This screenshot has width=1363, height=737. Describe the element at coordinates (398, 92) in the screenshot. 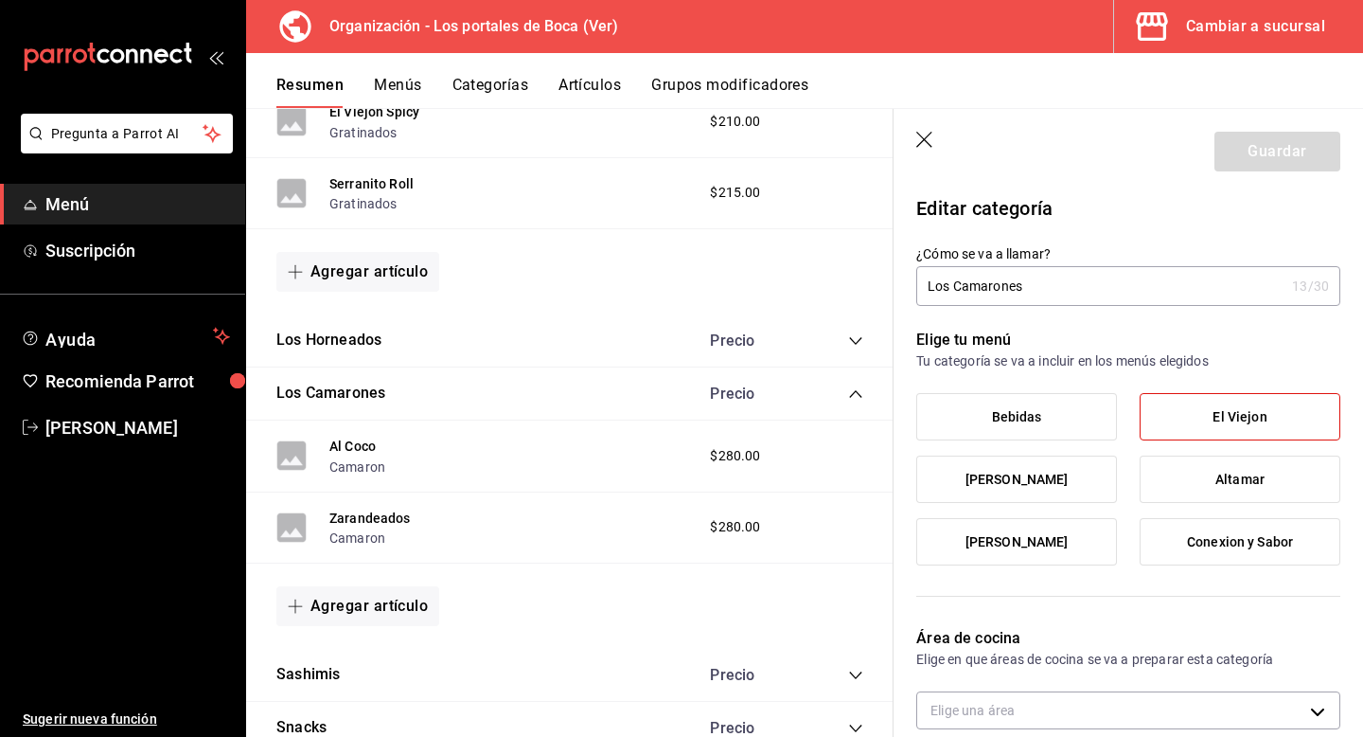

I see `button: Menús` at that location.